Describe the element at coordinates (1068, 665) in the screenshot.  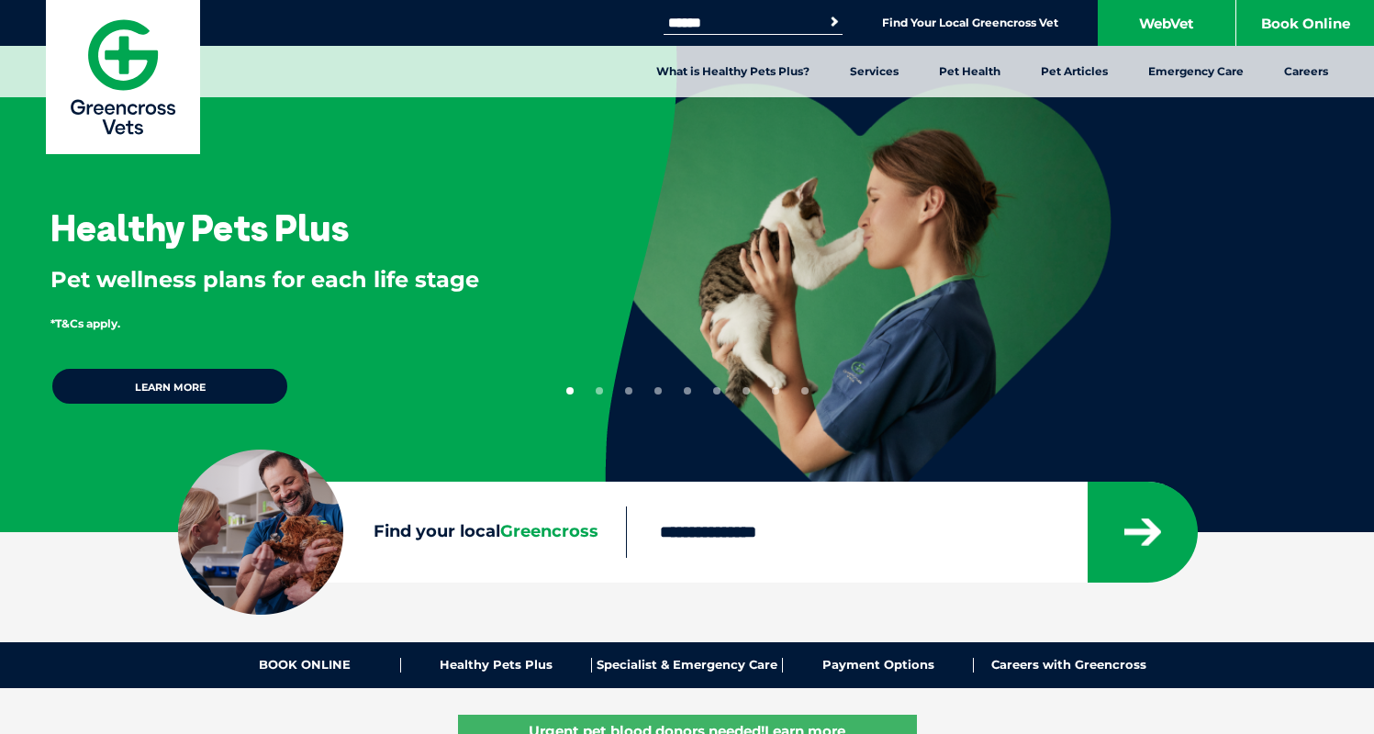
I see `a: Careers with Greencross` at that location.